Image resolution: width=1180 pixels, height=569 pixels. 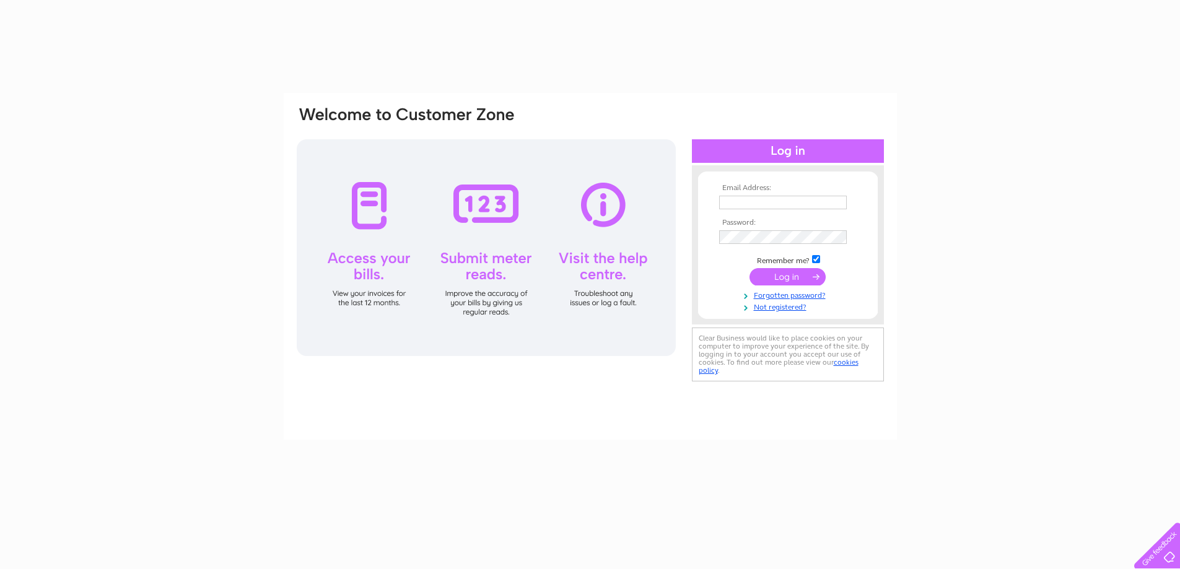 I want to click on a: Not registered?, so click(x=789, y=306).